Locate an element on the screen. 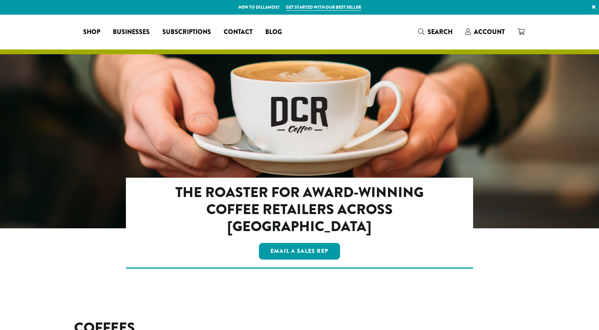  a: Get started with our best seller is located at coordinates (323, 7).